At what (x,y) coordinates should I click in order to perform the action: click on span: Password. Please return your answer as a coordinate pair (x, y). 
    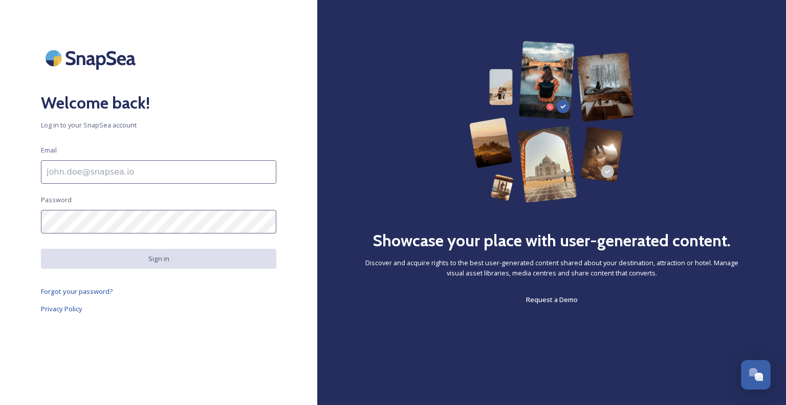
    Looking at the image, I should click on (56, 200).